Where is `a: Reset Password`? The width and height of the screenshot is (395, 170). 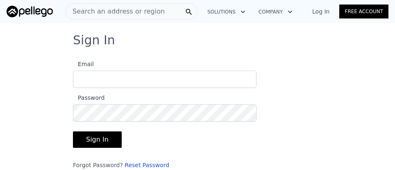
a: Reset Password is located at coordinates (147, 165).